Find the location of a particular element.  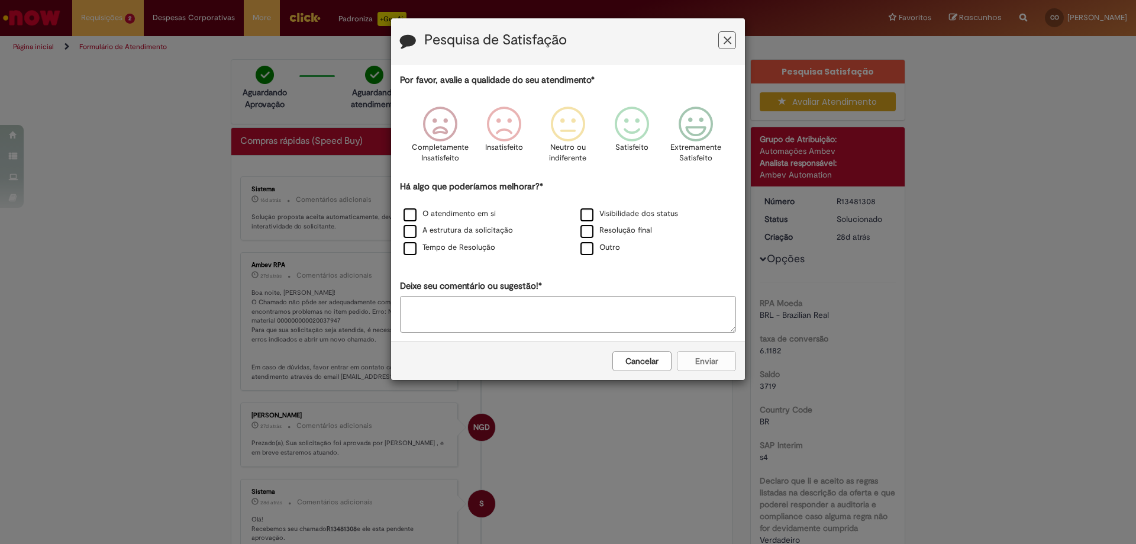

label: Visibilidade dos status is located at coordinates (629, 214).